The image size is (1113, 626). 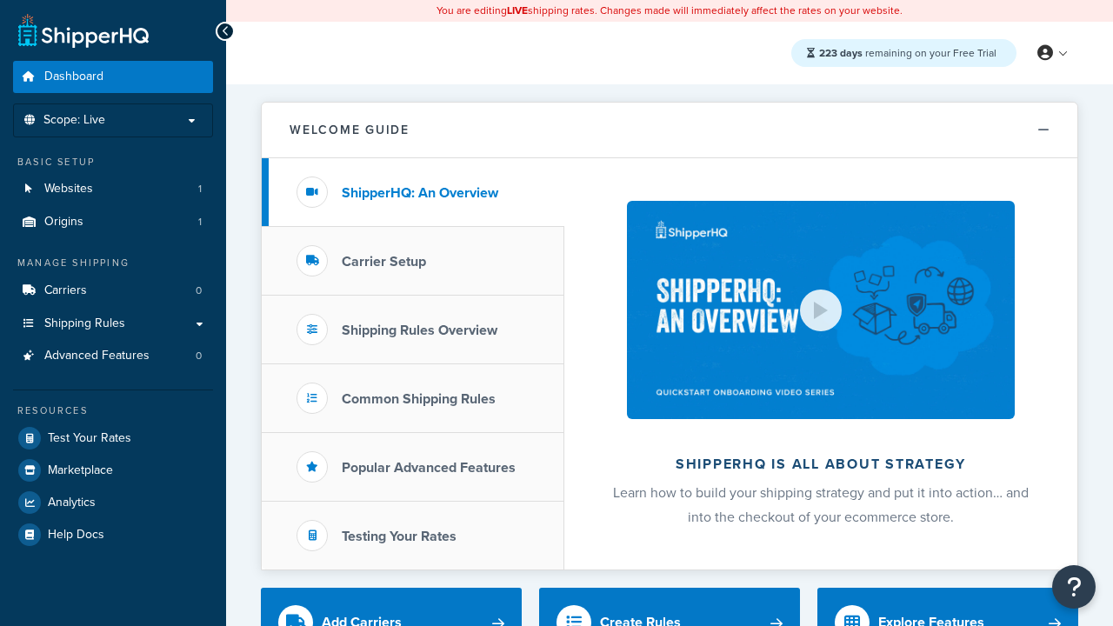 I want to click on h2: ShipperHQ is all about strategy, so click(x=821, y=464).